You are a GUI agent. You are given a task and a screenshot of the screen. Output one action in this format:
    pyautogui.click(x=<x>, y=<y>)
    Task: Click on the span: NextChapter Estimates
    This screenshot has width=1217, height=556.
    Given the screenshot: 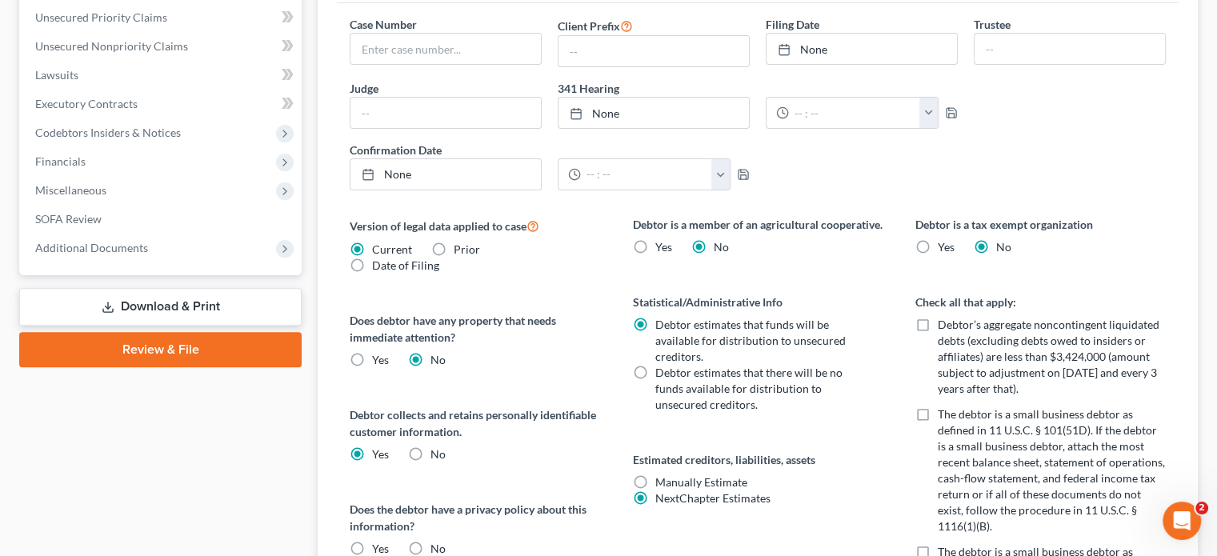 What is the action you would take?
    pyautogui.click(x=713, y=498)
    